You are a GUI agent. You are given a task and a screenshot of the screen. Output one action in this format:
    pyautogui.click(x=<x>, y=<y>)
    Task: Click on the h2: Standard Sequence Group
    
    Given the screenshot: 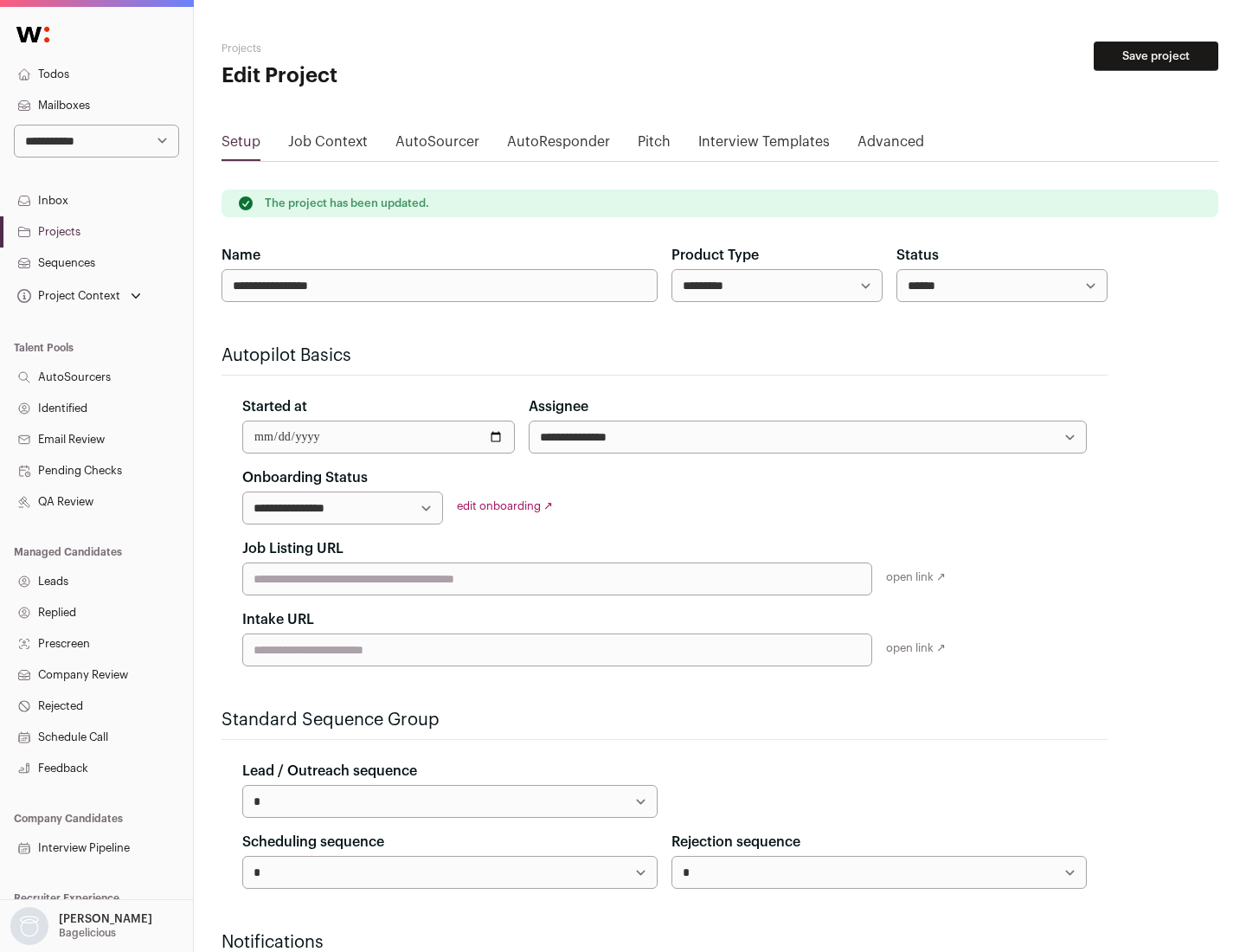 What is the action you would take?
    pyautogui.click(x=665, y=720)
    